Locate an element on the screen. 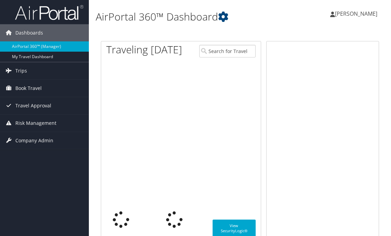  h1: AirPortal 360™ Dashboard is located at coordinates (192, 17).